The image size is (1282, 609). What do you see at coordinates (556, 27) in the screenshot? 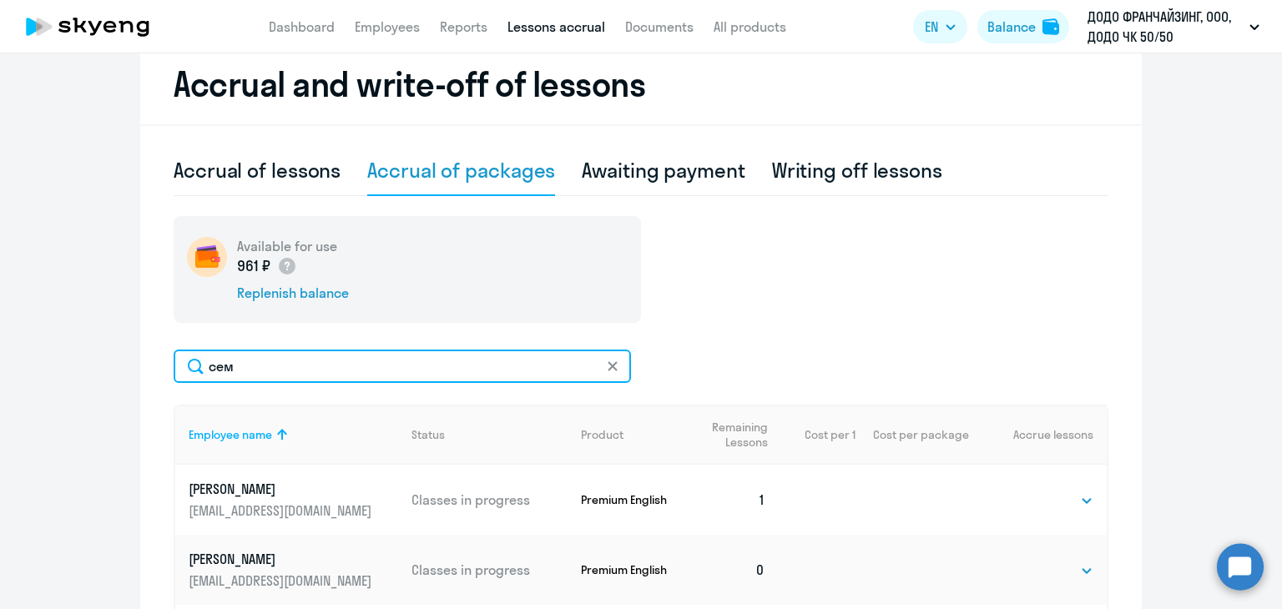
I see `a: Lessons accrual` at bounding box center [556, 27].